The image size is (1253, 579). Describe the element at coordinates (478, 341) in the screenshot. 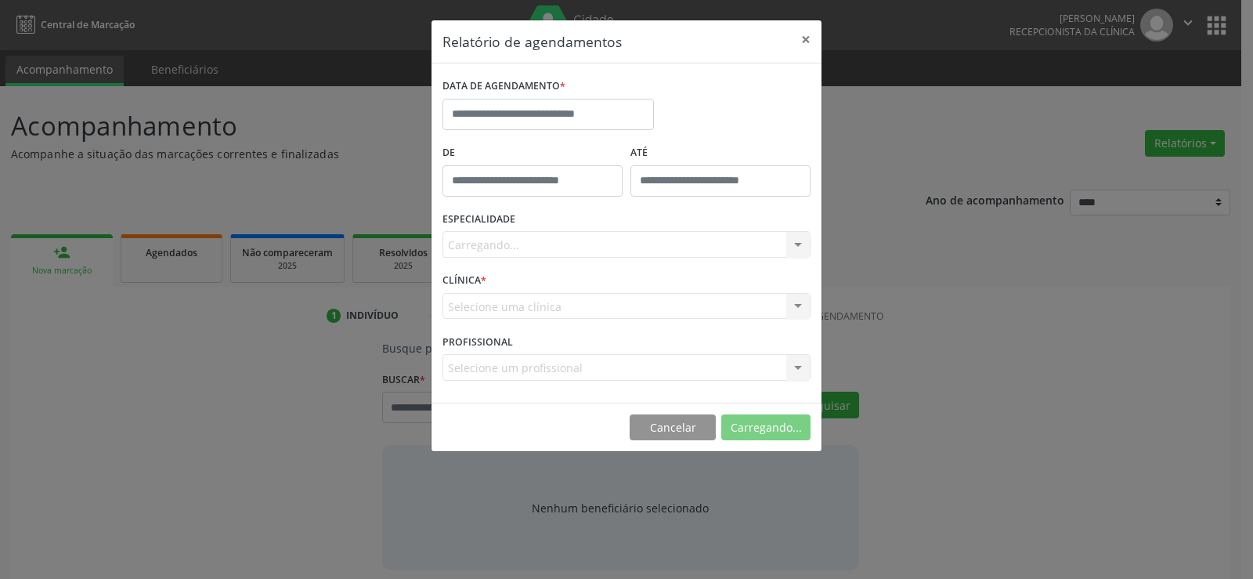

I see `label: PROFISSIONAL` at that location.